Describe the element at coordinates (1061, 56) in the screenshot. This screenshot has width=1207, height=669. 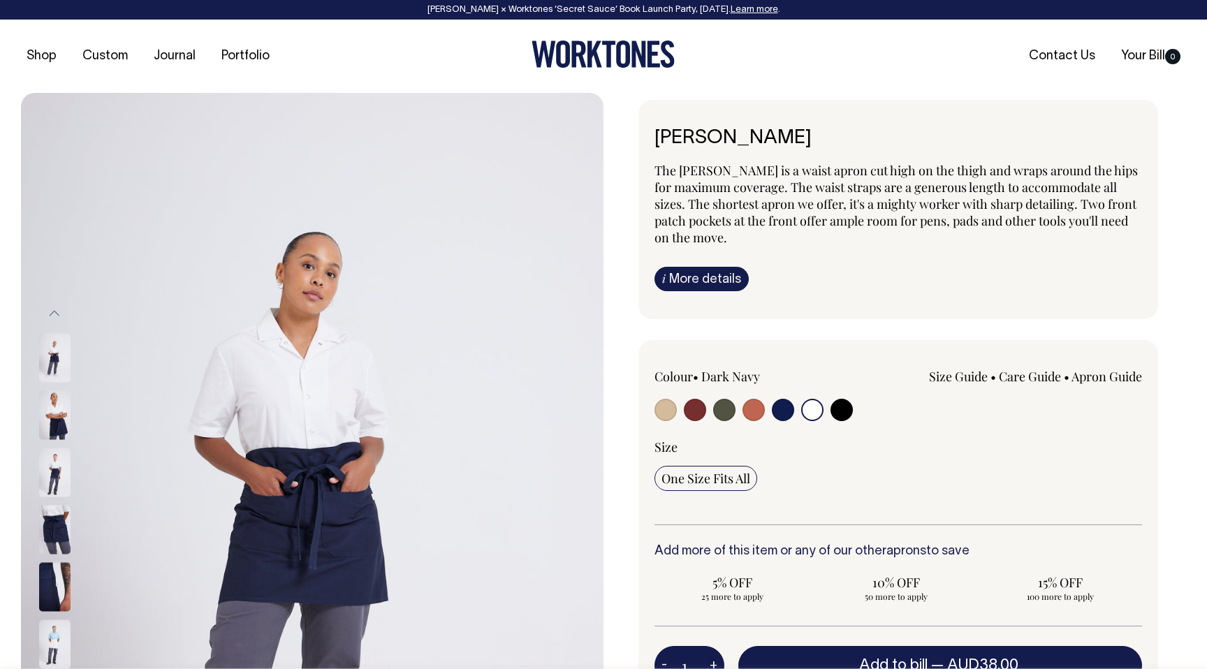
I see `a: Contact Us` at that location.